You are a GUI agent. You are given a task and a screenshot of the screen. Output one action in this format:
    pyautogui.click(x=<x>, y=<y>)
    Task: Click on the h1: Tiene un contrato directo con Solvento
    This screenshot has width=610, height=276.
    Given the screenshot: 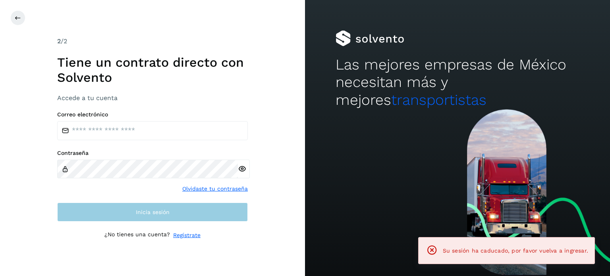 What is the action you would take?
    pyautogui.click(x=153, y=70)
    